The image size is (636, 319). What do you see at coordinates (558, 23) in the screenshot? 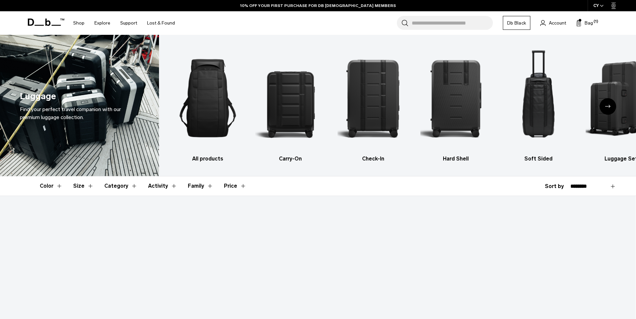
I see `span: Account` at bounding box center [558, 23].